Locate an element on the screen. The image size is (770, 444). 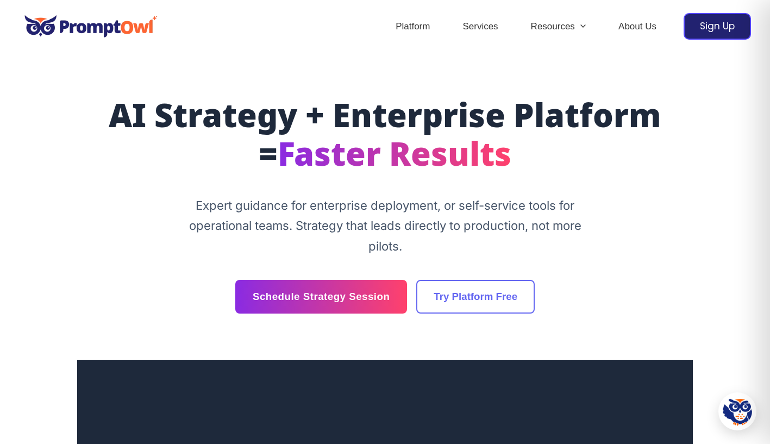
nav: Site Navigation: Header is located at coordinates (526, 27).